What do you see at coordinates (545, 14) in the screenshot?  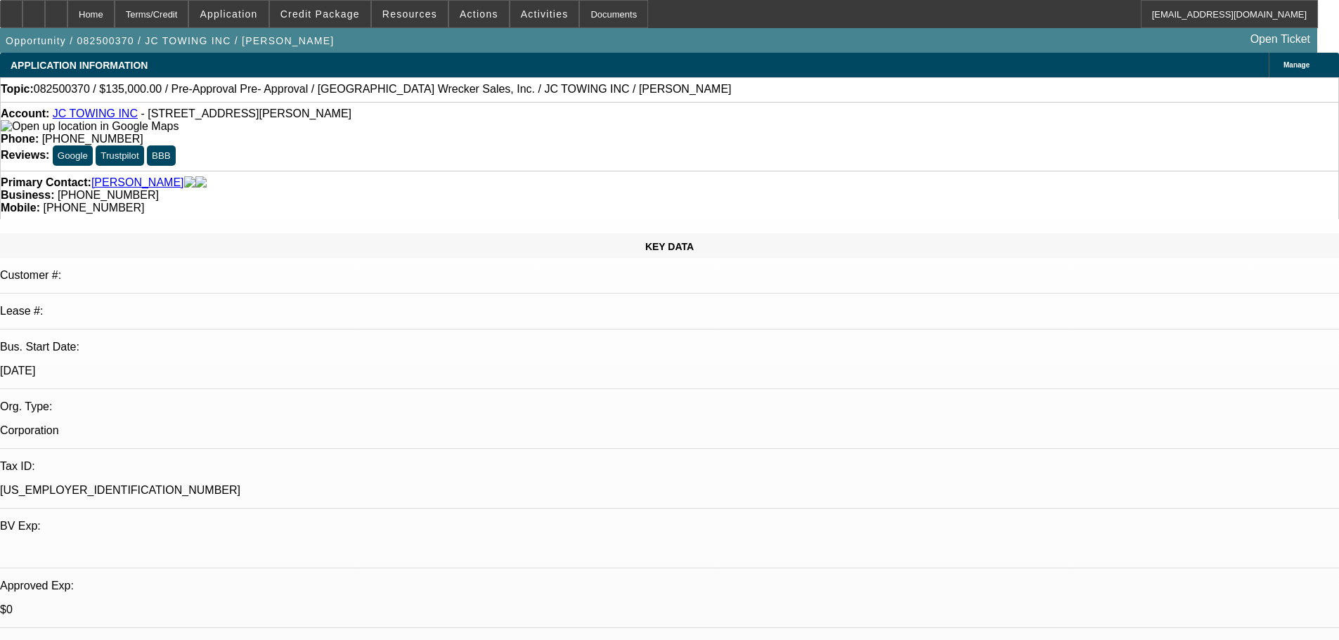 I see `button: Activities` at bounding box center [545, 14].